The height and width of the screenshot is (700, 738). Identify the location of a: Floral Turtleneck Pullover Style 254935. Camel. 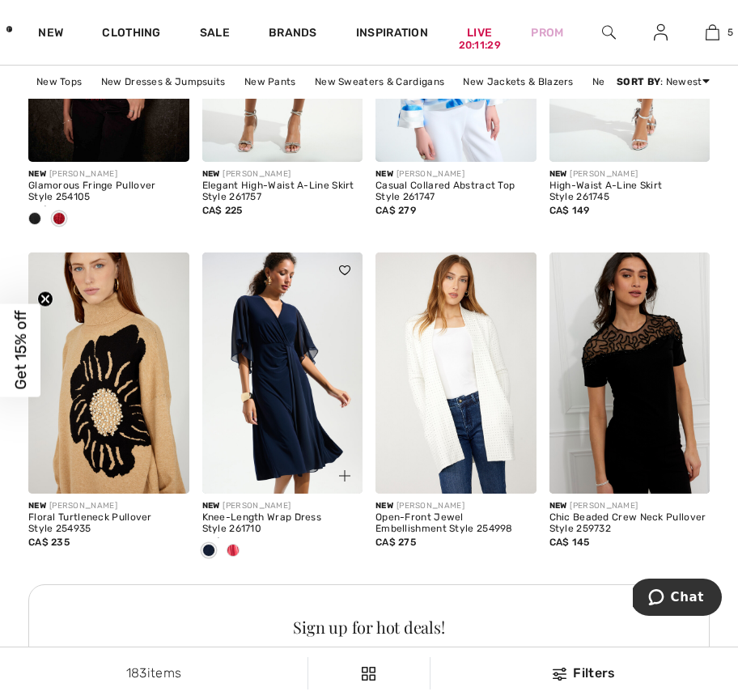
(108, 373).